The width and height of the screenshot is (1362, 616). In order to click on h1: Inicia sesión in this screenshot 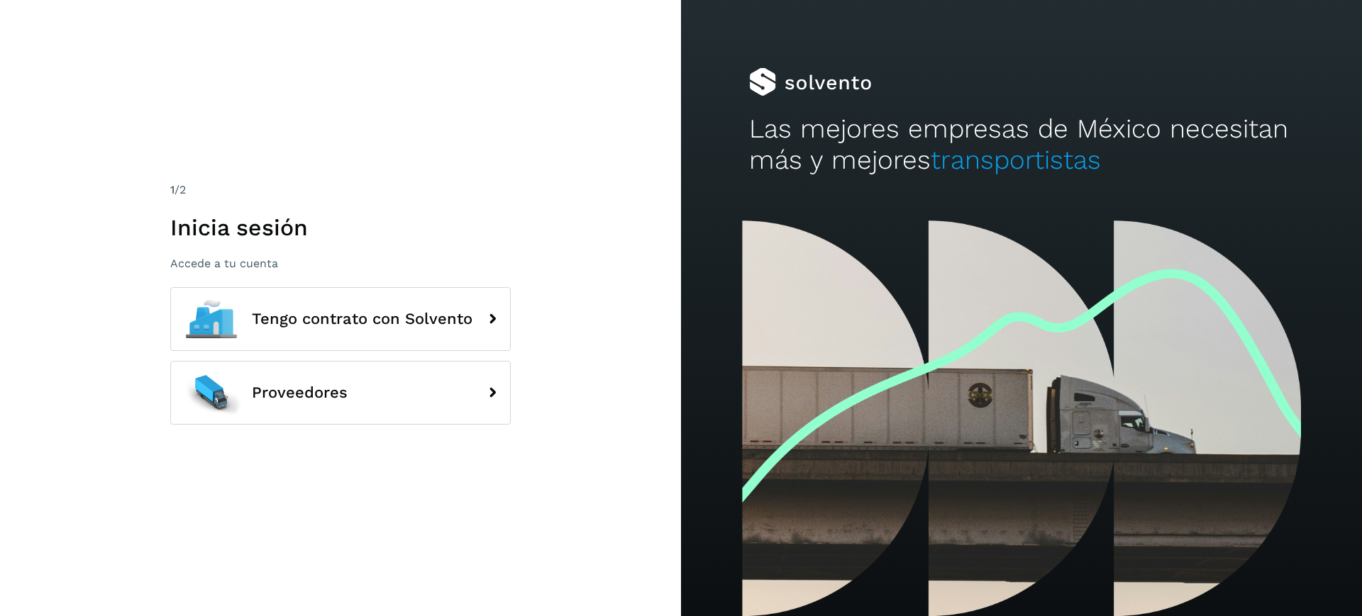, I will do `click(340, 228)`.